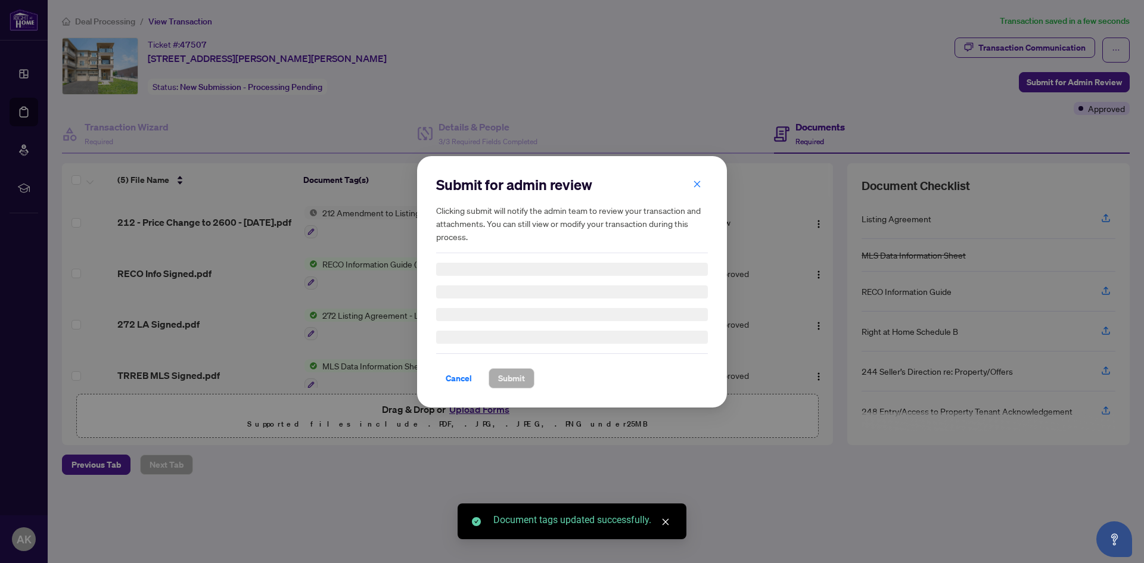 The width and height of the screenshot is (1144, 563). I want to click on div: Document tags updated successfully., so click(583, 520).